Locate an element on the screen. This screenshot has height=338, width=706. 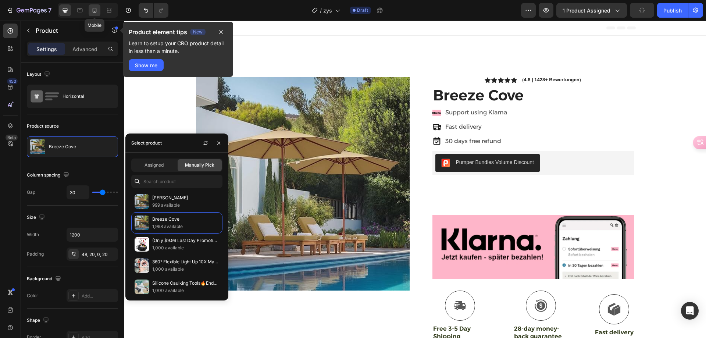
p: (Only $9.99 Last Day Promotion! ) 🎅Magic Cosmetics Pouch-Buy 4 Get Extra 15% OFF is located at coordinates (186, 240).